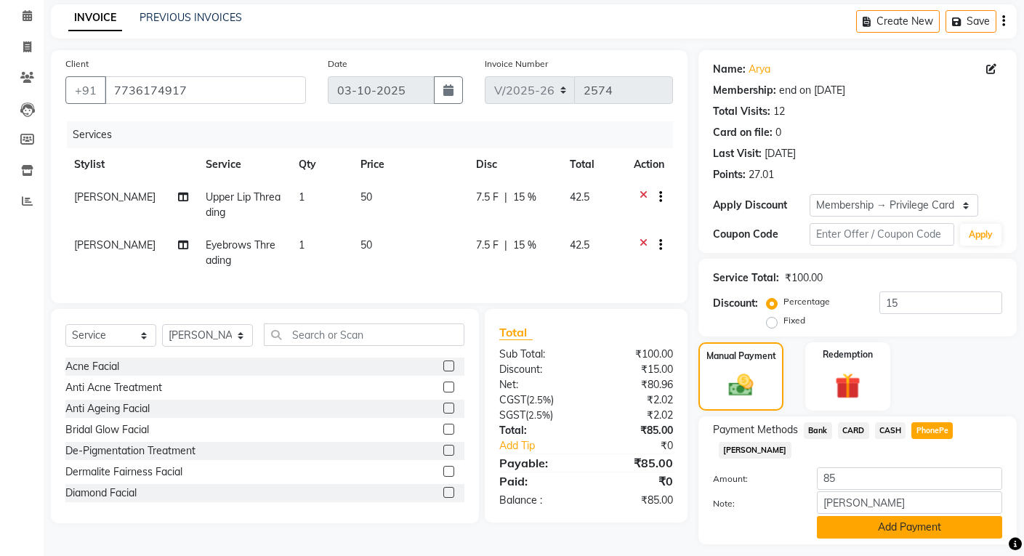  What do you see at coordinates (513, 400) in the screenshot?
I see `span: CGST` at bounding box center [513, 400].